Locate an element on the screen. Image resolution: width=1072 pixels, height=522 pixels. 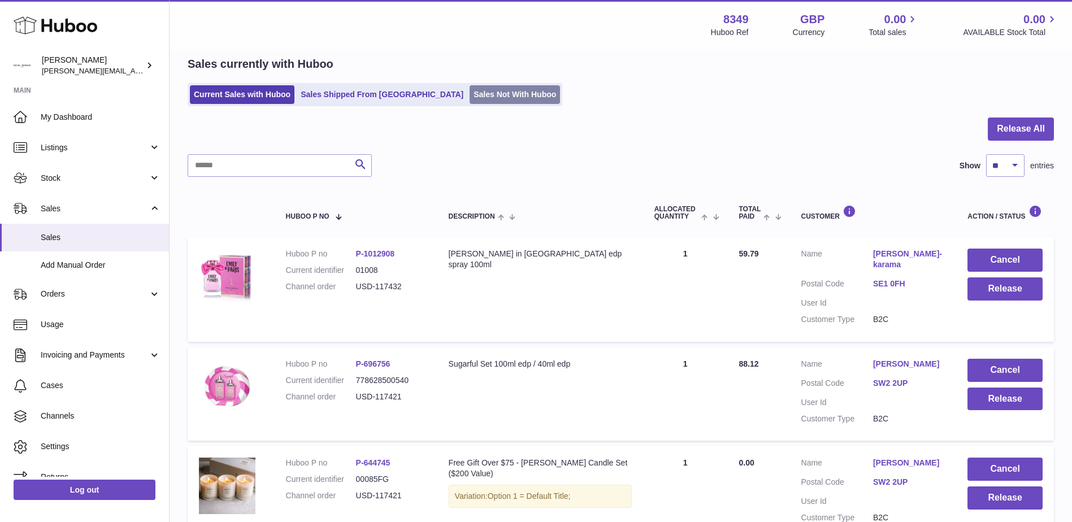
strong: 8349 is located at coordinates (736, 19).